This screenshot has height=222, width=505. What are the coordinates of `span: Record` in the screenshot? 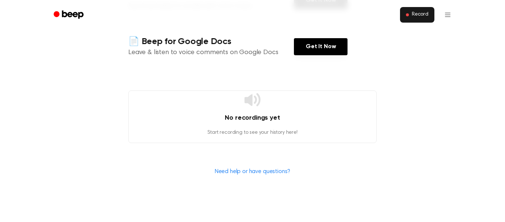 It's located at (420, 15).